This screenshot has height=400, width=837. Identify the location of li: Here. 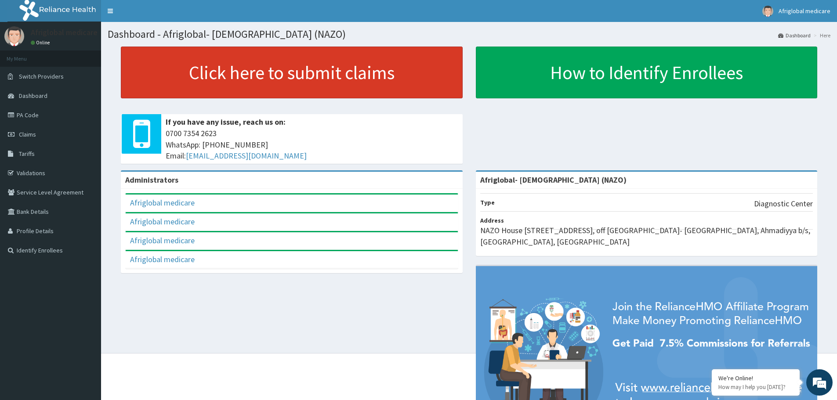
(821, 35).